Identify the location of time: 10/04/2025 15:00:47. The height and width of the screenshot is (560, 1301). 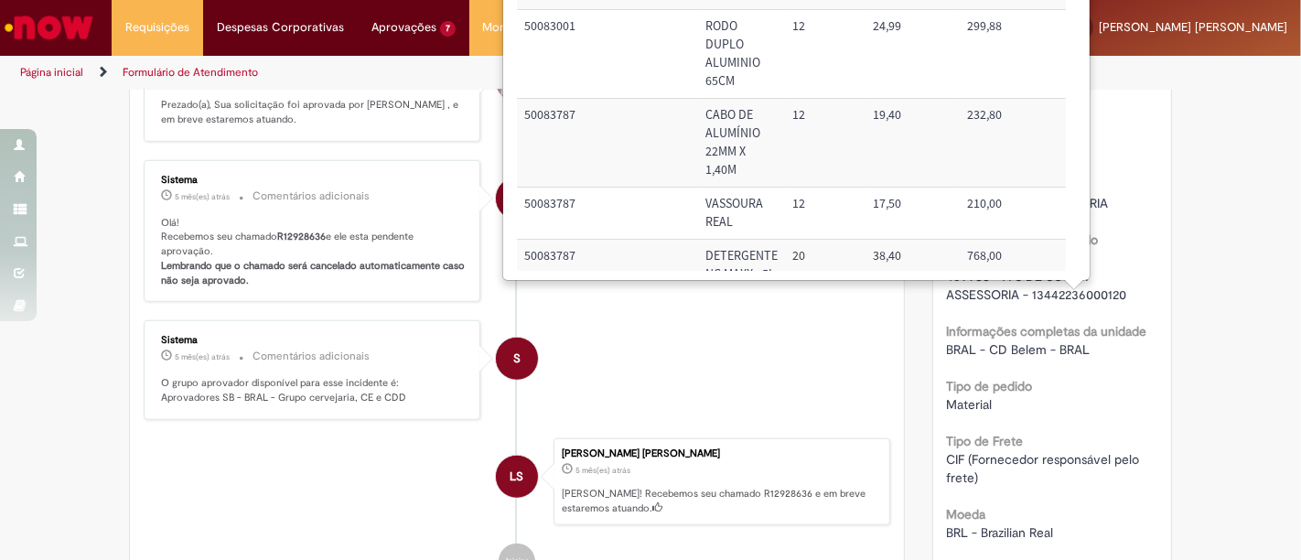
(603, 470).